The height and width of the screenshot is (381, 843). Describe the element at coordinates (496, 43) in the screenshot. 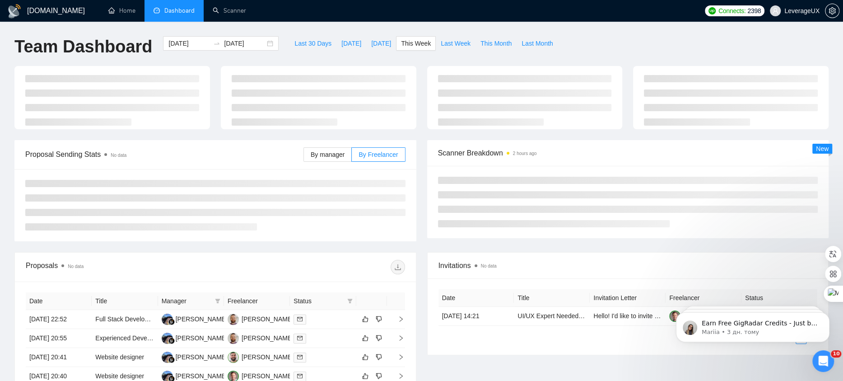

I see `span: This Month` at that location.